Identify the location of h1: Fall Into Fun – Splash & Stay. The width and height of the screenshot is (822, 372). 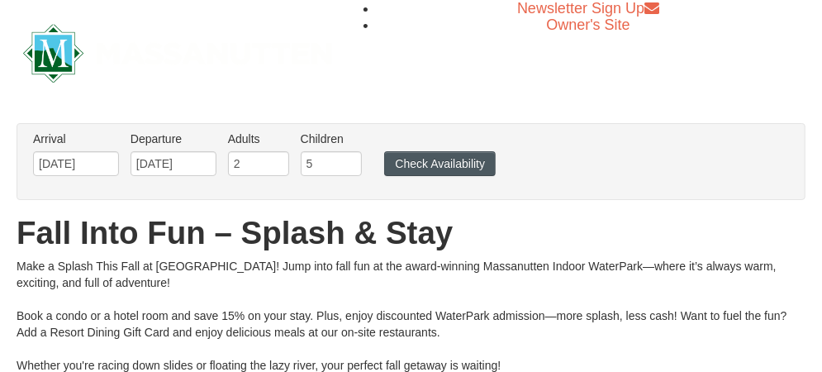
(410, 233).